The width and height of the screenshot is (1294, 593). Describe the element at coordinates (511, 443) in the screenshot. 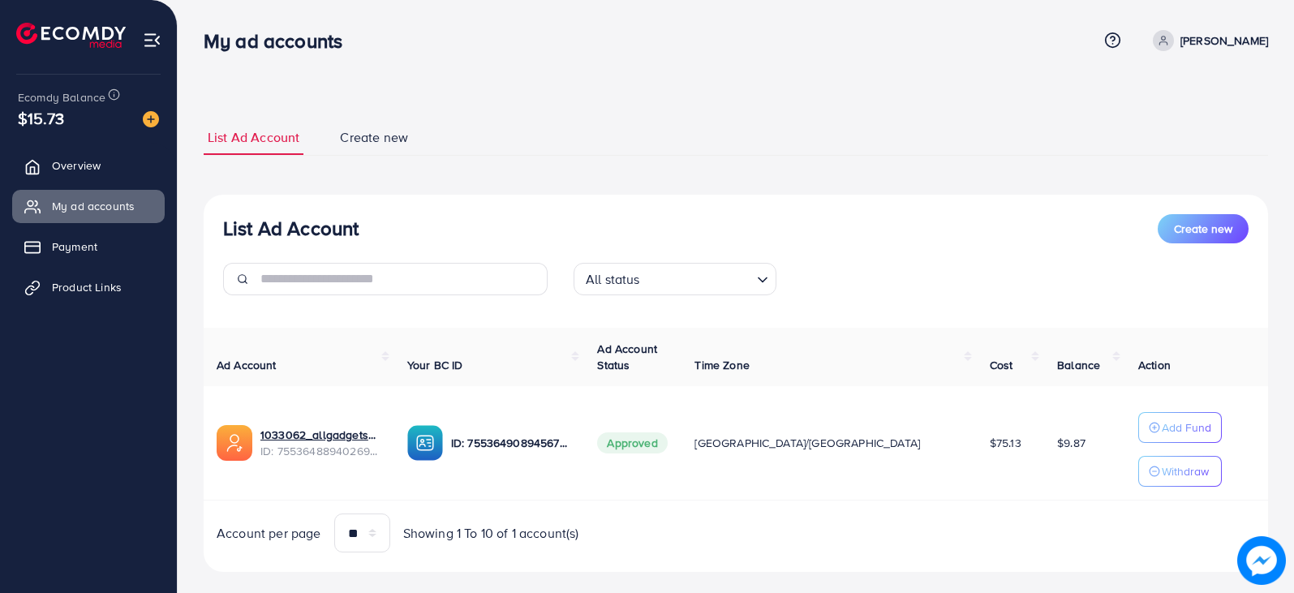

I see `p: ID: 7553649089456701448` at that location.